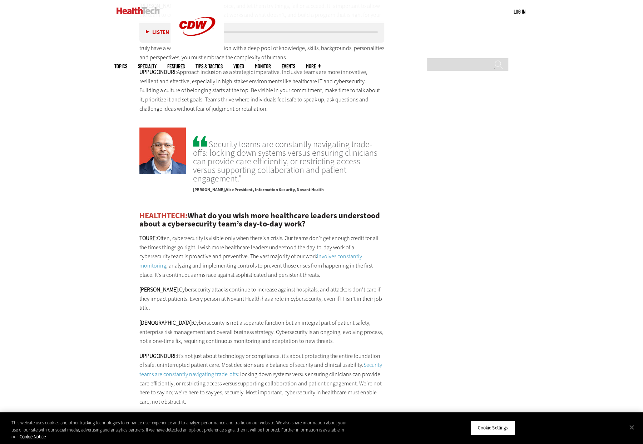 The image size is (643, 444). I want to click on p: It’s not just about technology or compliance, it’s about protecting the entire foundation of safe..., so click(262, 379).